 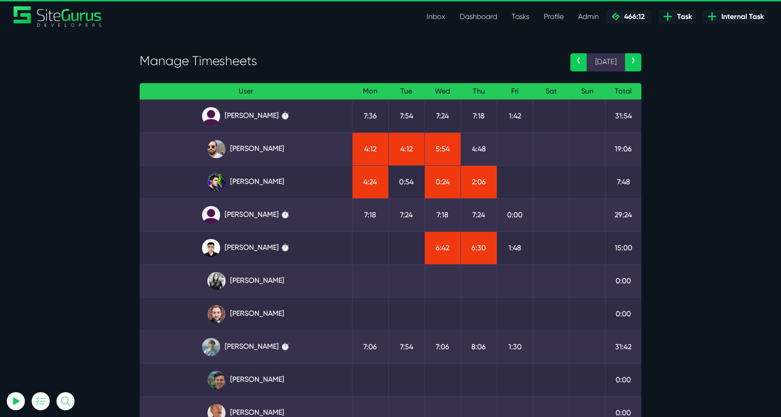 What do you see at coordinates (442, 149) in the screenshot?
I see `td: 5:54` at bounding box center [442, 149].